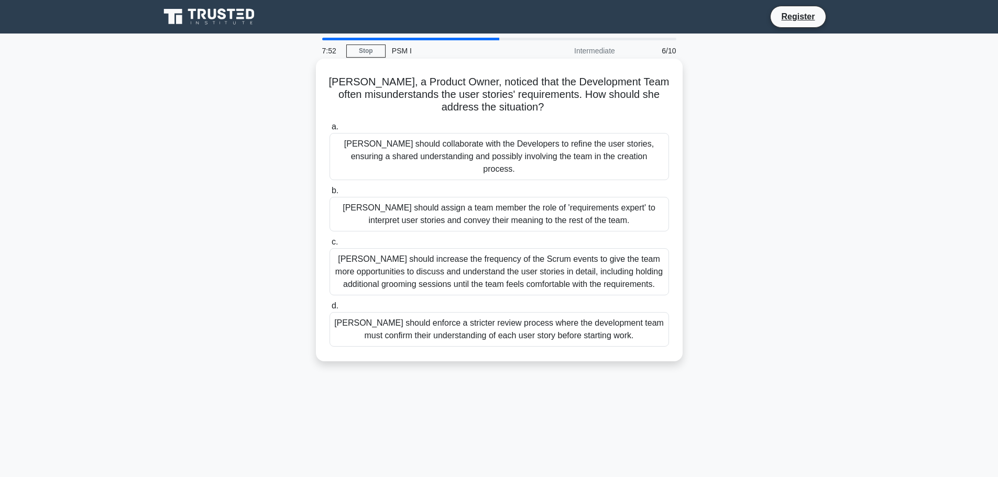 The width and height of the screenshot is (998, 477). Describe the element at coordinates (575, 51) in the screenshot. I see `div: Intermediate` at that location.